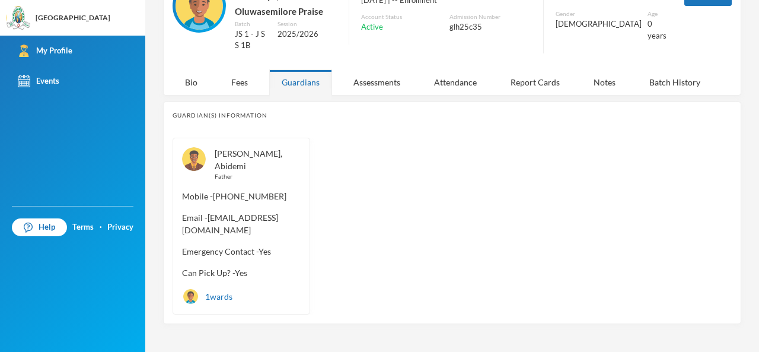 This screenshot has height=352, width=759. Describe the element at coordinates (190, 296) in the screenshot. I see `img: STUDENT` at that location.